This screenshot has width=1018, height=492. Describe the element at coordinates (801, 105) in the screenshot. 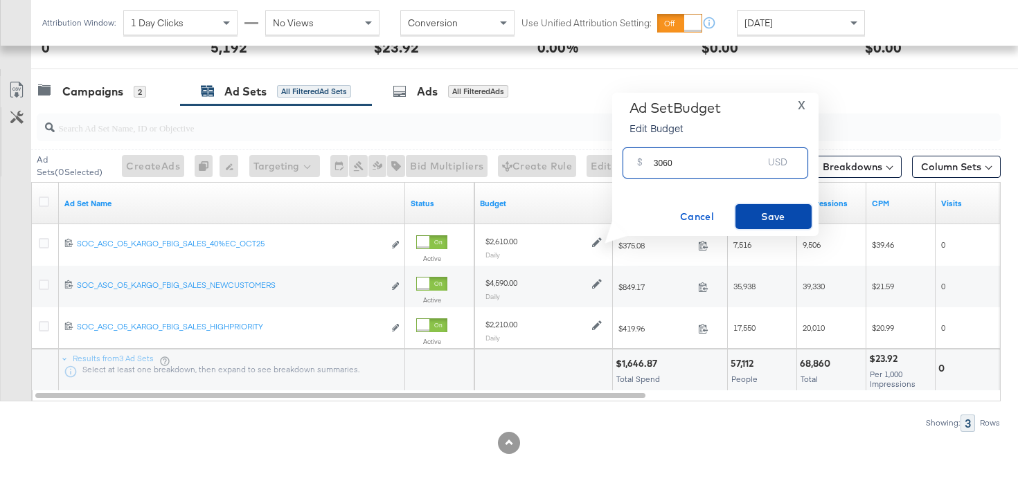

I see `button: X` at that location.